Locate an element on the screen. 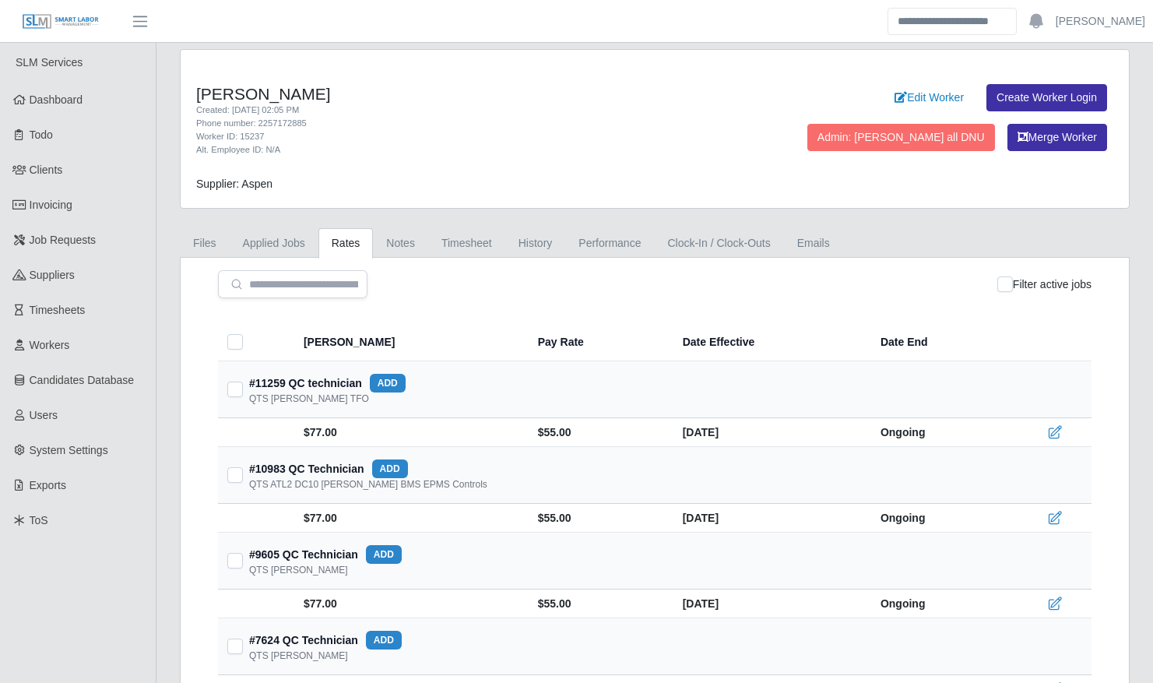 The image size is (1153, 683). div: #10983 QC Technician is located at coordinates (329, 469).